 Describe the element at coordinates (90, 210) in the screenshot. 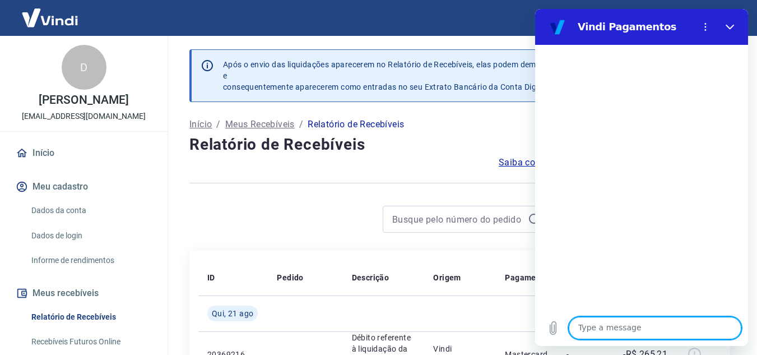

I see `a: Dados da conta` at that location.